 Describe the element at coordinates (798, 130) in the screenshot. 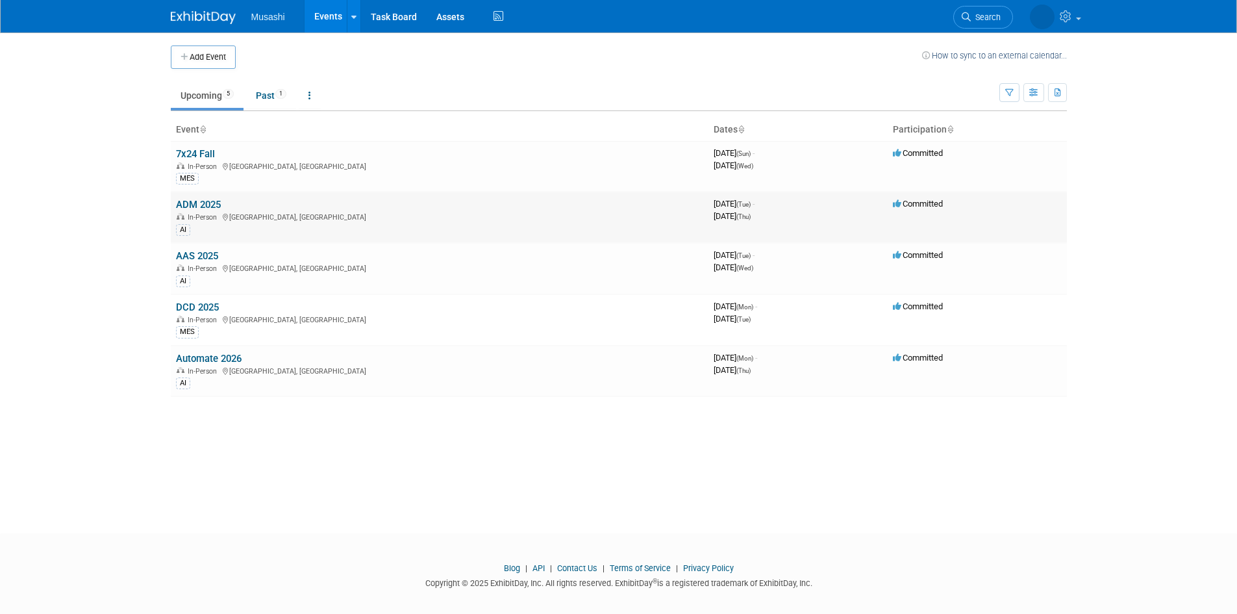

I see `th: Dates` at that location.